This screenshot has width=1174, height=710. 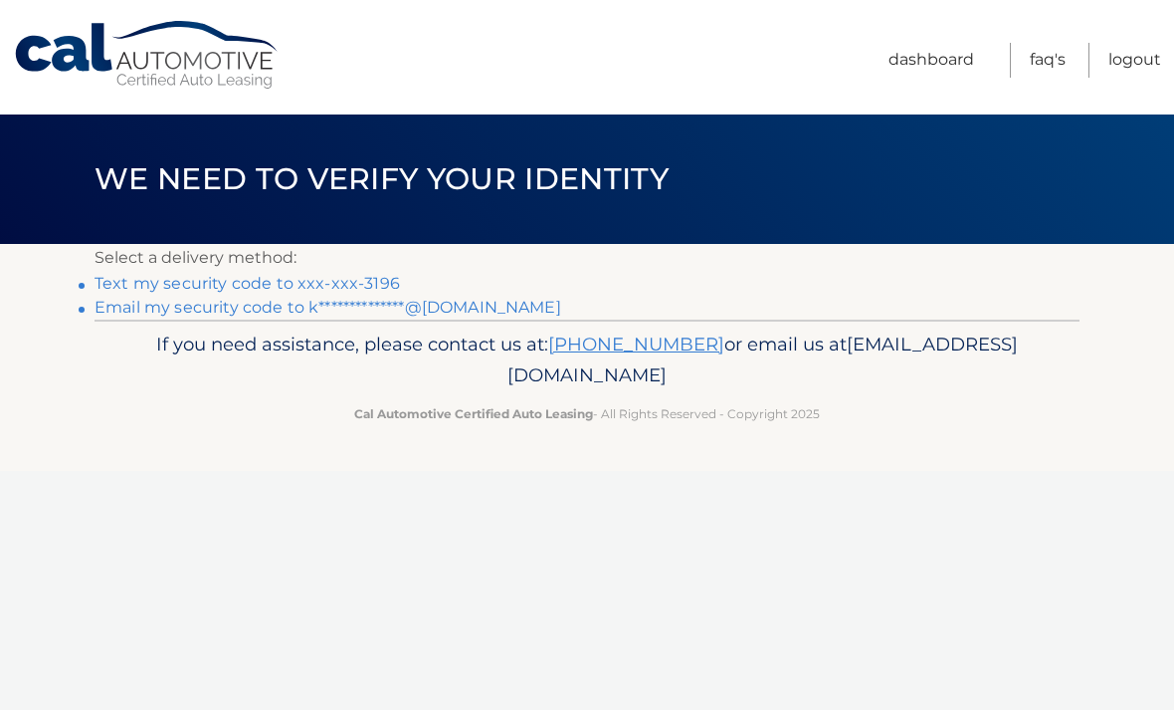 I want to click on p: - All Rights Reserved - Copyright 2025, so click(x=587, y=413).